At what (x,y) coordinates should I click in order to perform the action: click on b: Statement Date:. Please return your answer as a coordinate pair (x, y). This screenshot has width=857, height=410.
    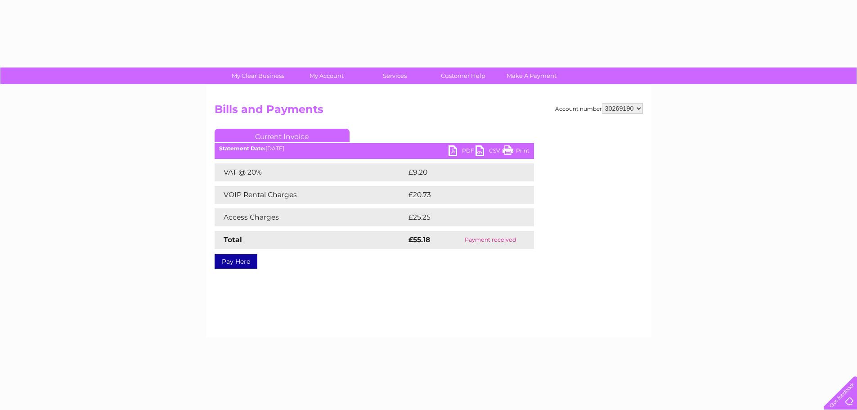
    Looking at the image, I should click on (242, 148).